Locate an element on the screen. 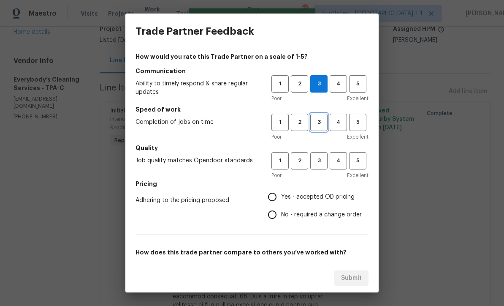  div: Pricing is located at coordinates (318, 206).